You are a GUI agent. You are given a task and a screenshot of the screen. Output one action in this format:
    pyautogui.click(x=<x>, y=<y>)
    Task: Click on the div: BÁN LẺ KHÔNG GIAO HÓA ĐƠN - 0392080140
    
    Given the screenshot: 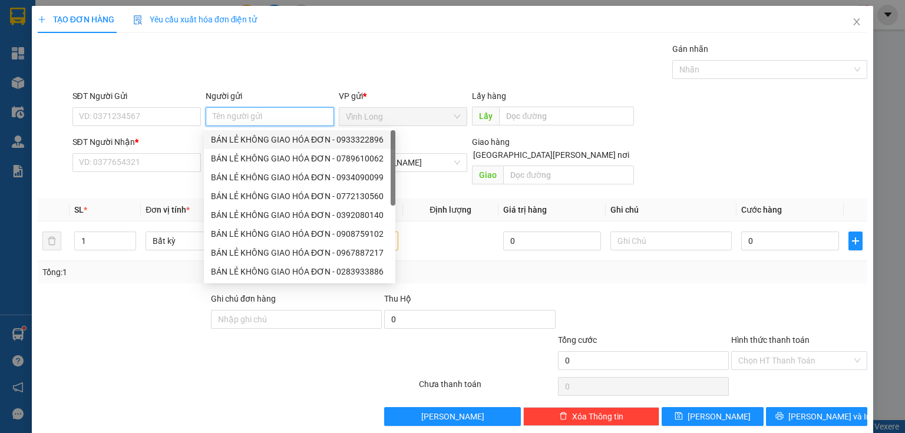 What is the action you would take?
    pyautogui.click(x=299, y=215)
    